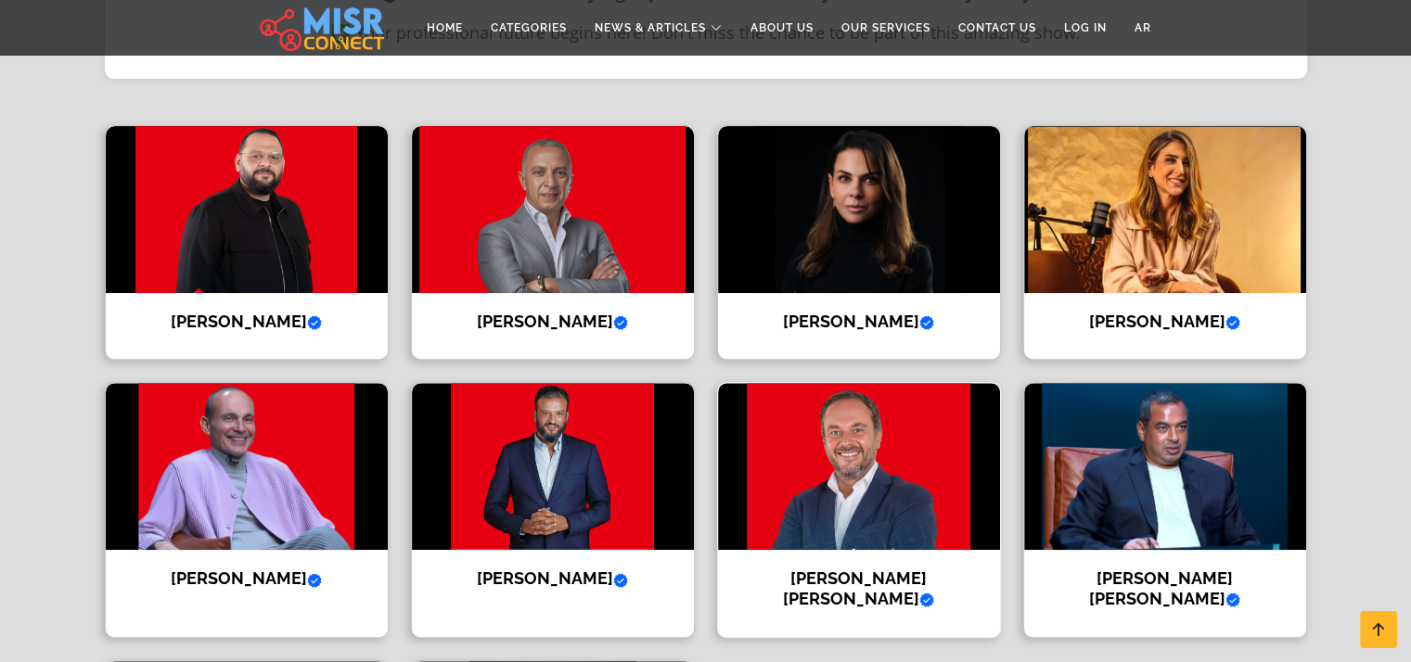 This screenshot has height=662, width=1411. Describe the element at coordinates (1165, 467) in the screenshot. I see `img: Mohamed Ismail Mansour` at that location.